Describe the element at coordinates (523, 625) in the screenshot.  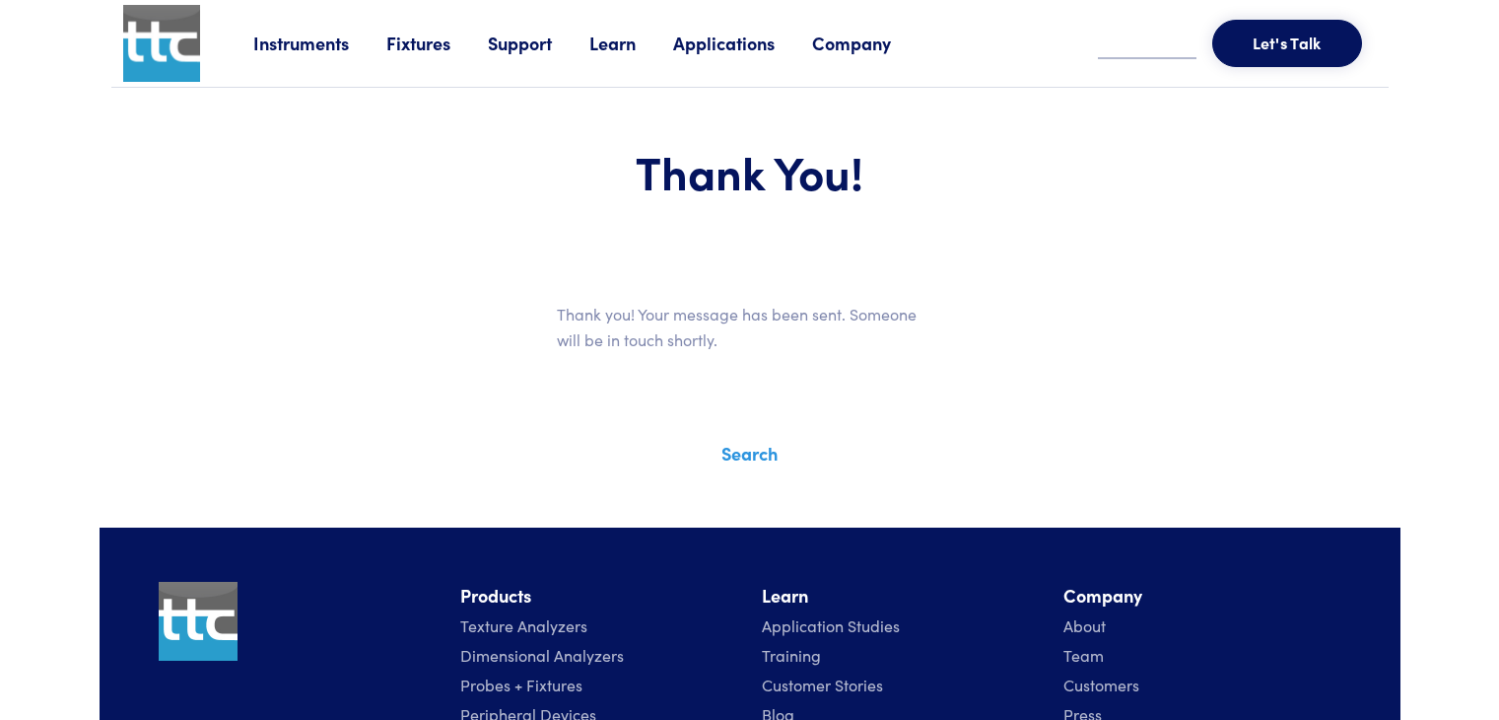
I see `a: Texture Analyzers` at that location.